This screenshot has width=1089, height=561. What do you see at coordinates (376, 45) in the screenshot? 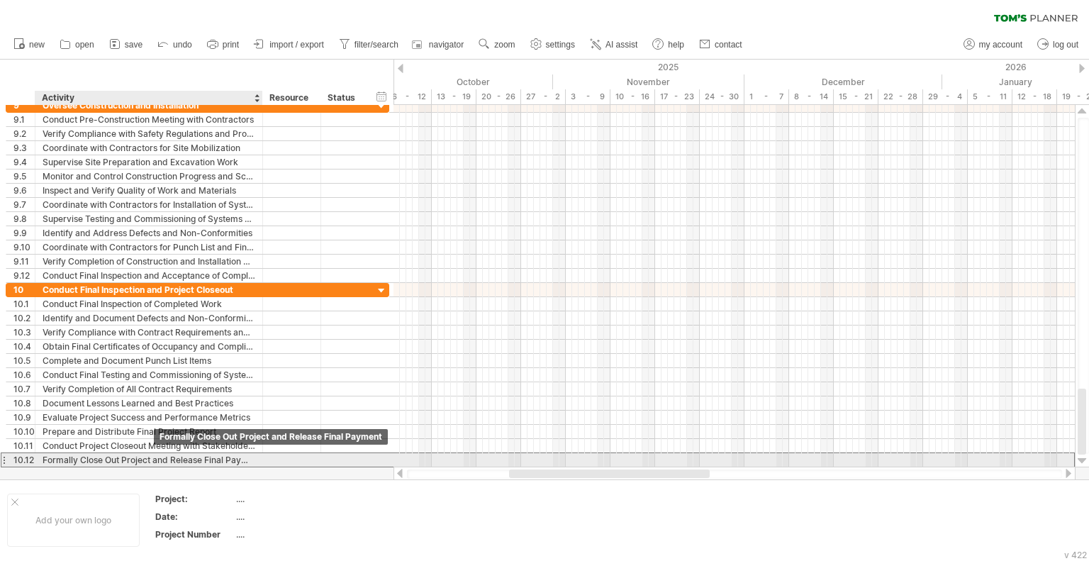
I see `span: filter/search` at bounding box center [376, 45].